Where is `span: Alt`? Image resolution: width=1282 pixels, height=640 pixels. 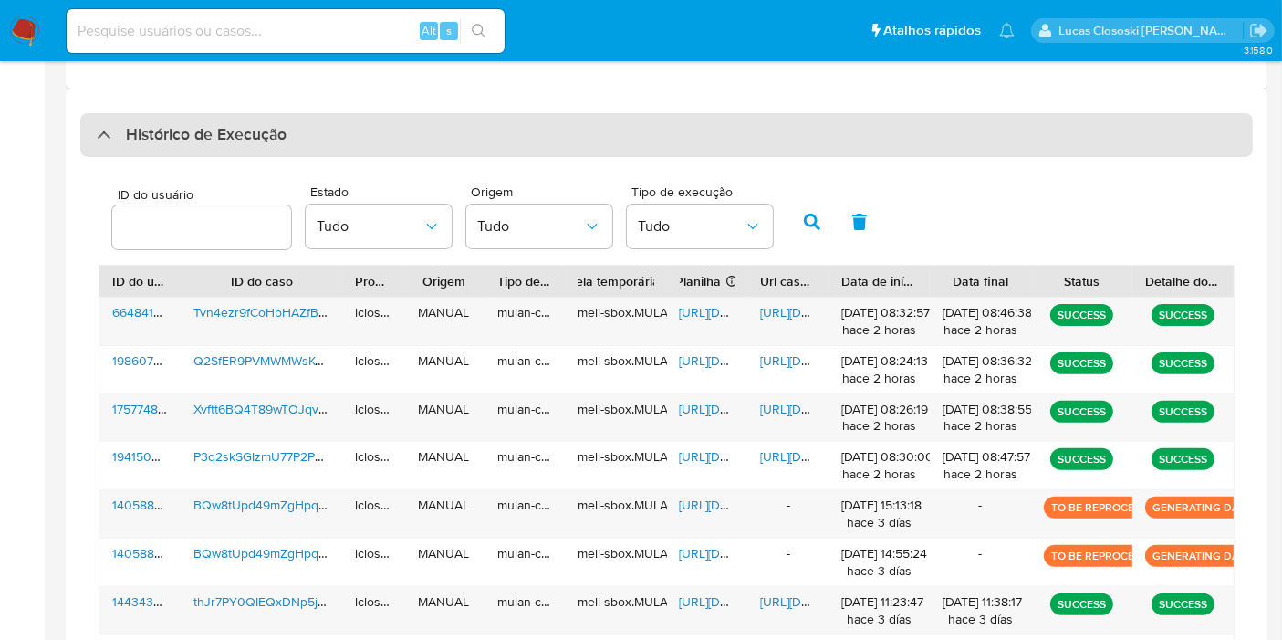
span: Alt is located at coordinates (429, 30).